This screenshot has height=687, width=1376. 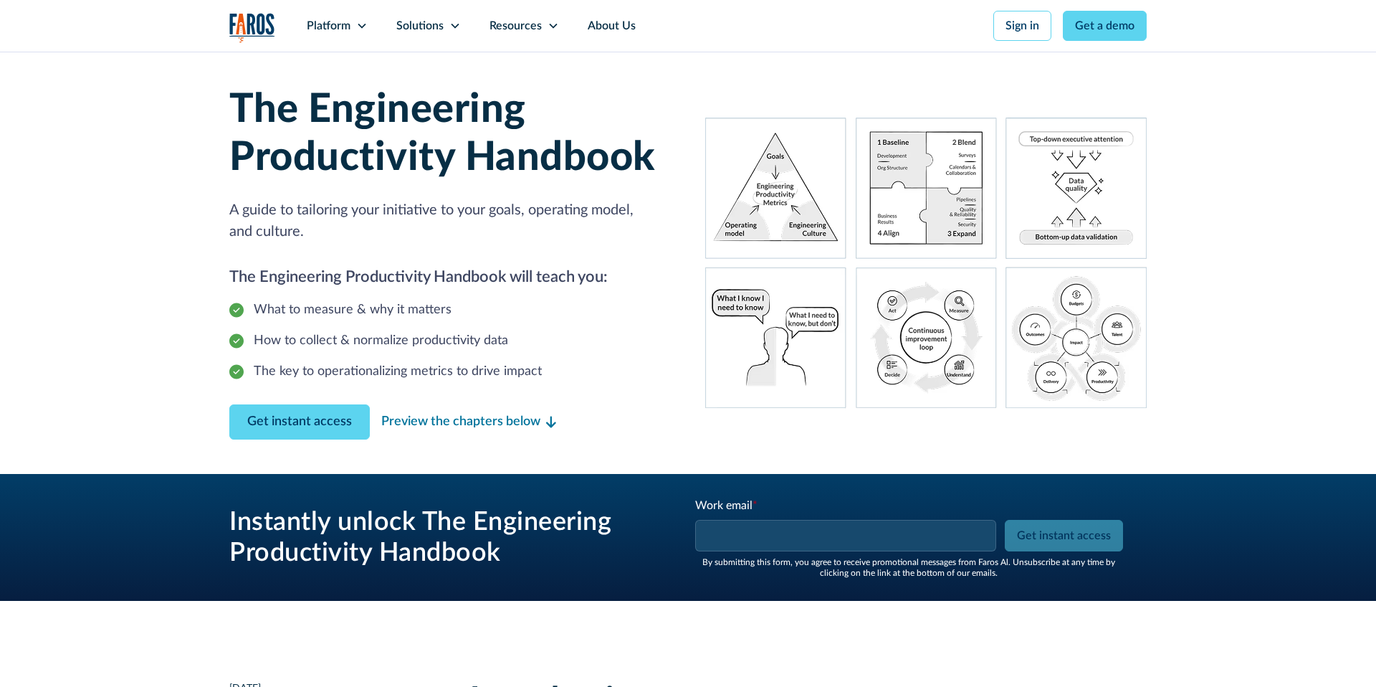 What do you see at coordinates (1064, 535) in the screenshot?
I see `input: Get instant access` at bounding box center [1064, 535].